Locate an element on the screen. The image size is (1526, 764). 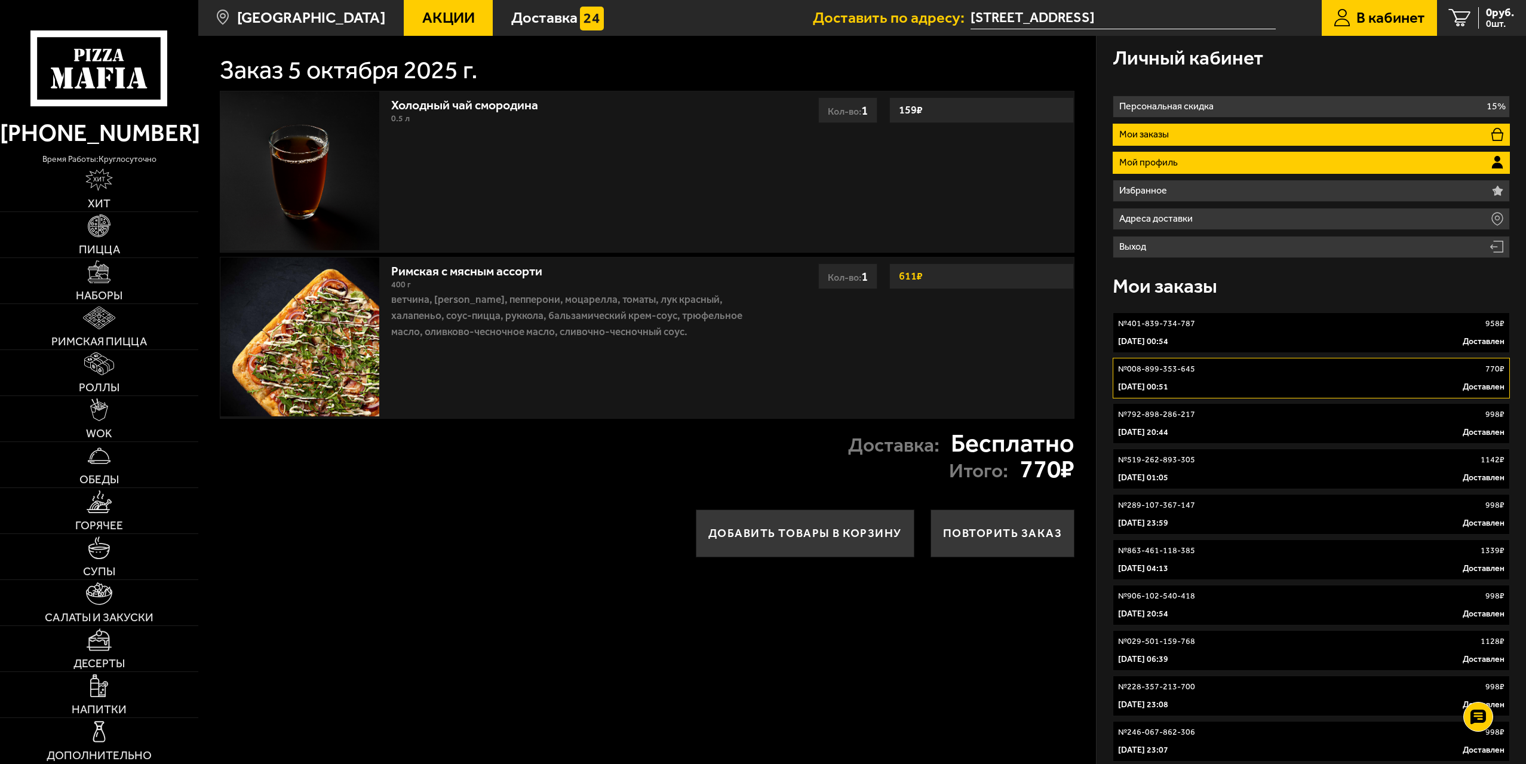
p: № 228-357-213-700 is located at coordinates (1156, 687).